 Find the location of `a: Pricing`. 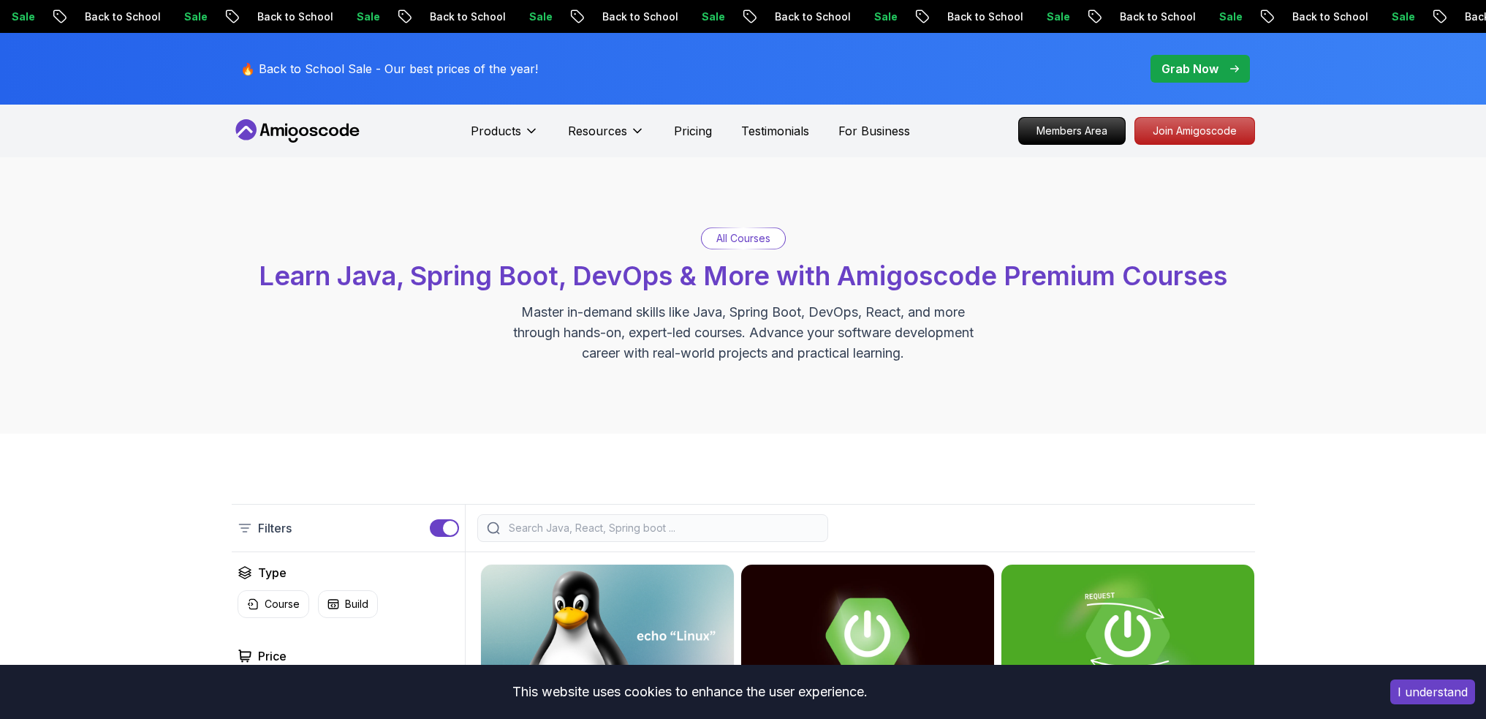

a: Pricing is located at coordinates (693, 131).